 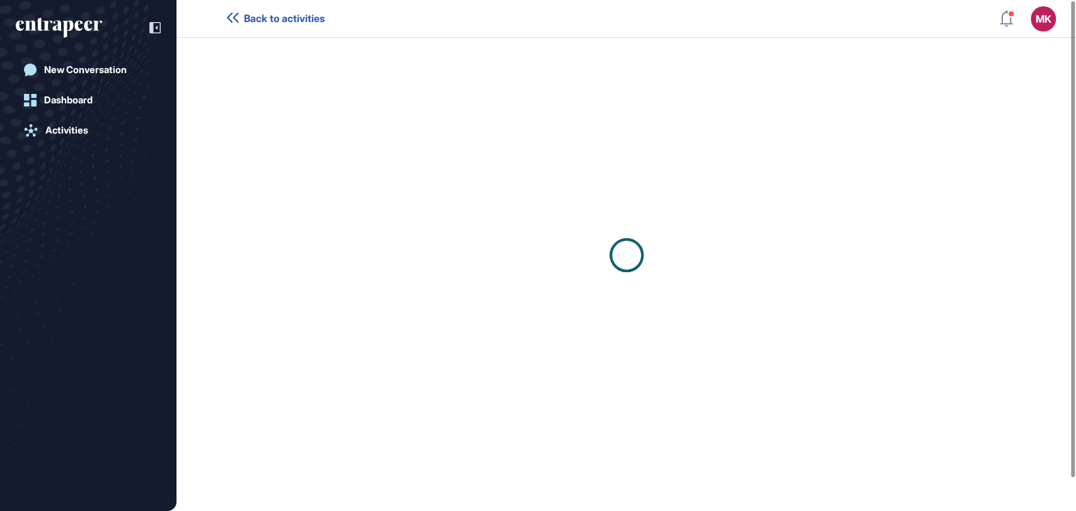 What do you see at coordinates (59, 28) in the screenshot?
I see `div: entrapeer-logo` at bounding box center [59, 28].